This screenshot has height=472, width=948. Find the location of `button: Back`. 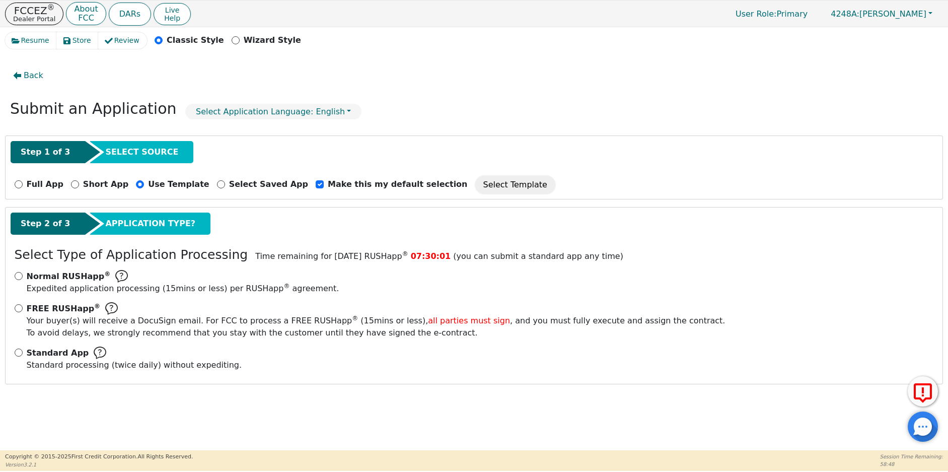

button: Back is located at coordinates (28, 76).